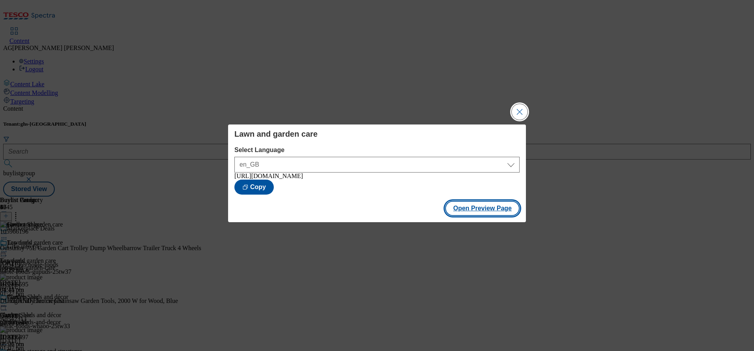 The image size is (754, 351). Describe the element at coordinates (254, 187) in the screenshot. I see `button: Copy` at that location.